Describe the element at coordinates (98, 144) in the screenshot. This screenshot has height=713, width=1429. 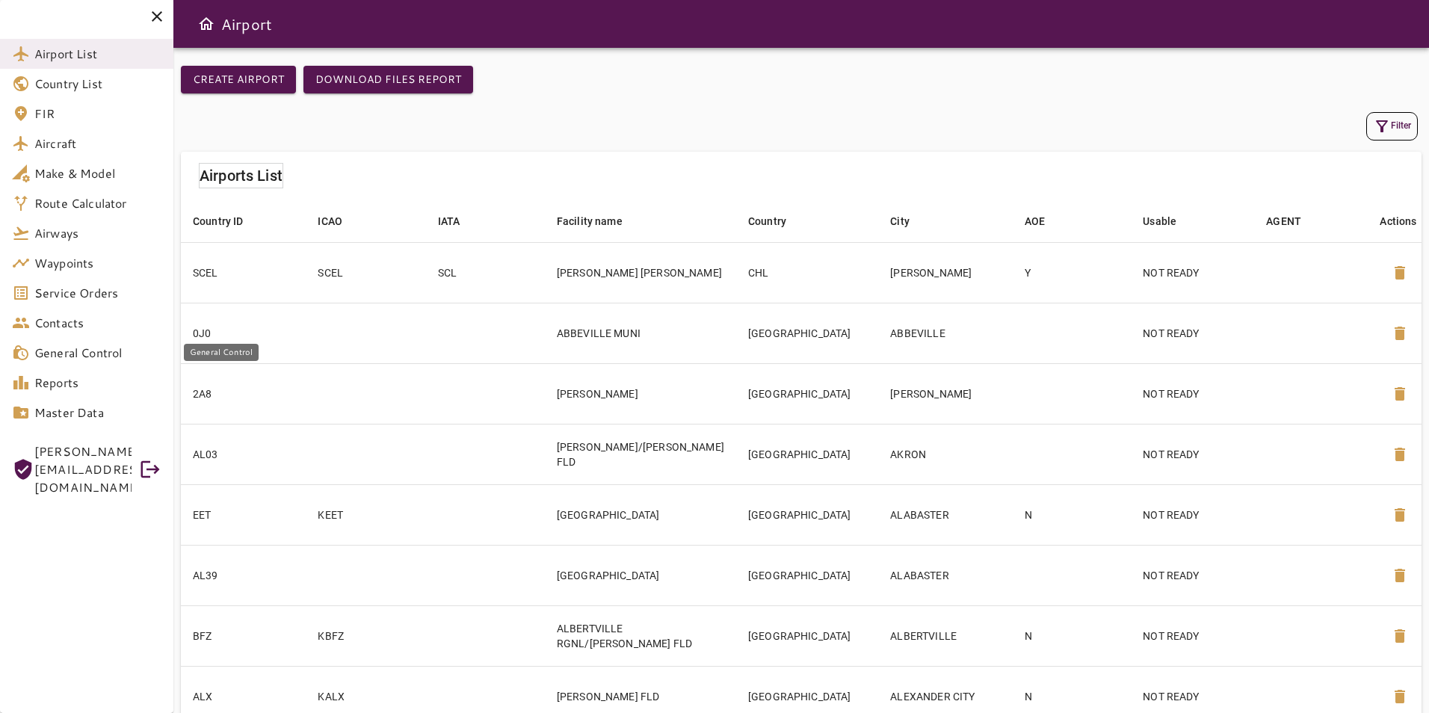
I see `span: Aircraft` at that location.